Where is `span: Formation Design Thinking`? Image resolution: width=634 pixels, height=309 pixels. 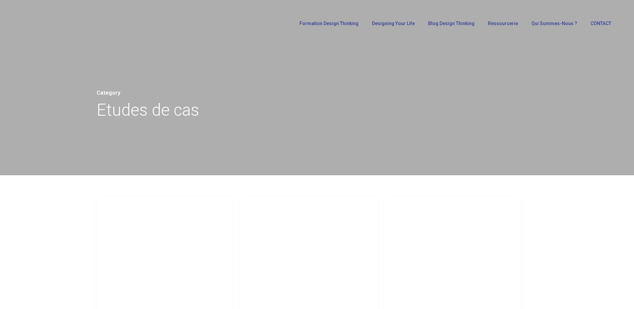 span: Formation Design Thinking is located at coordinates (329, 23).